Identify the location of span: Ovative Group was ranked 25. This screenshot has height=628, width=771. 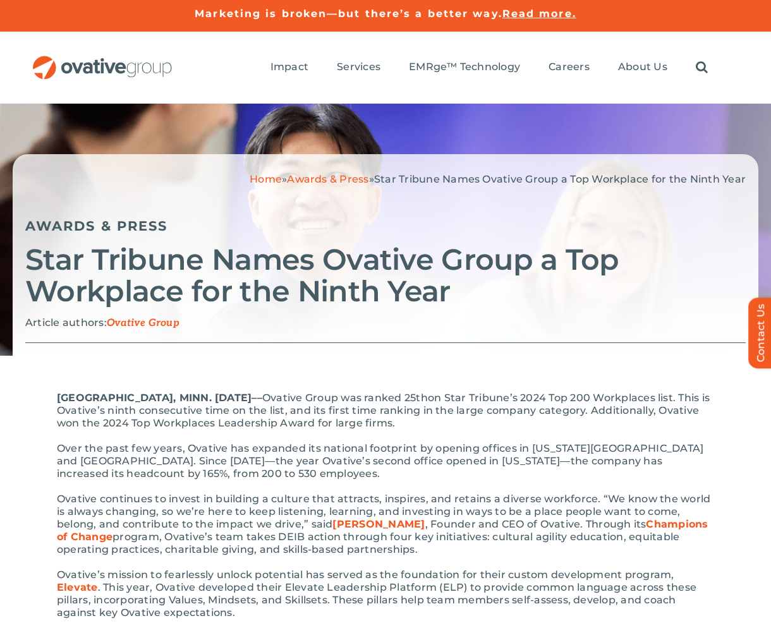
(339, 398).